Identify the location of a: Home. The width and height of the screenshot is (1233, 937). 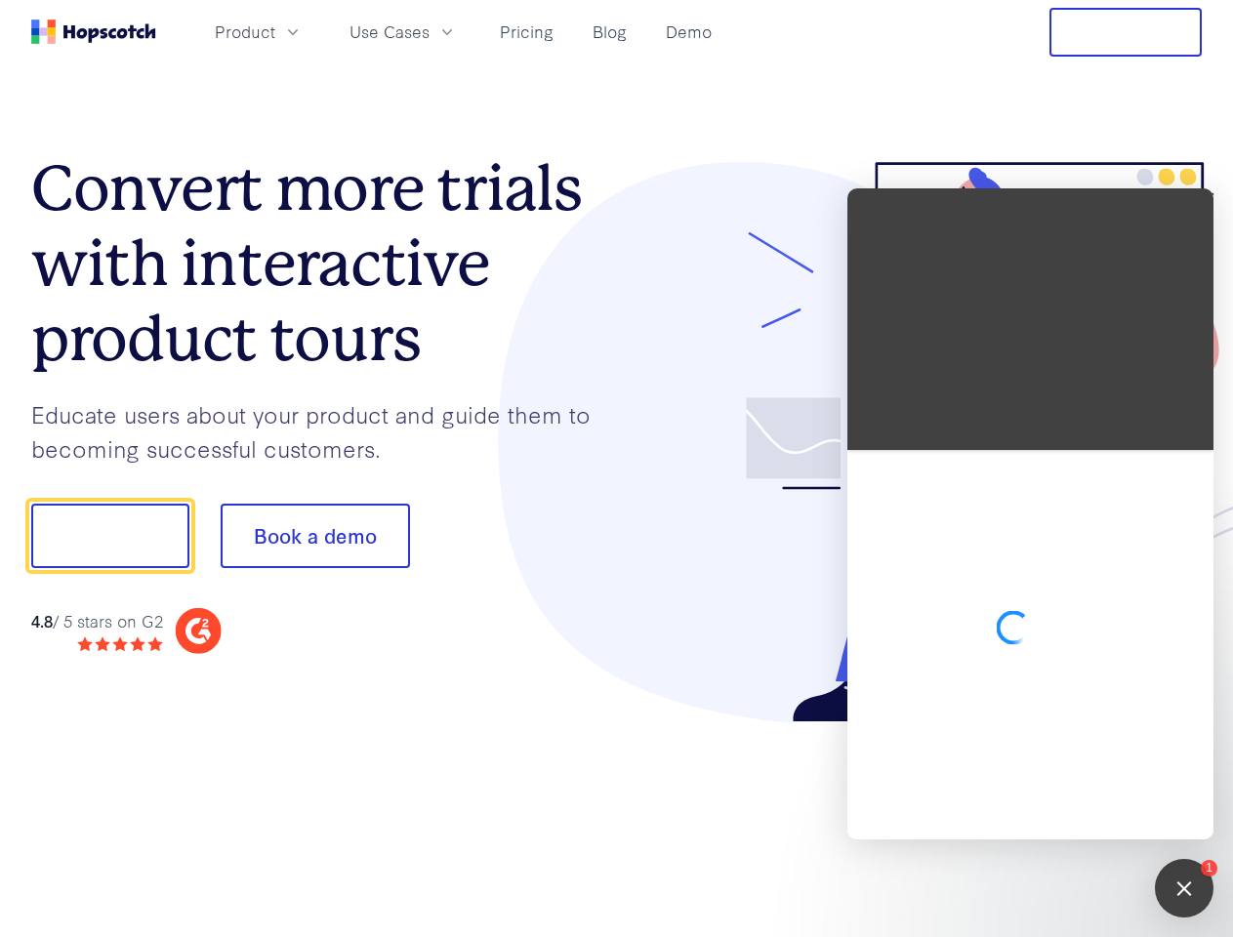
(94, 31).